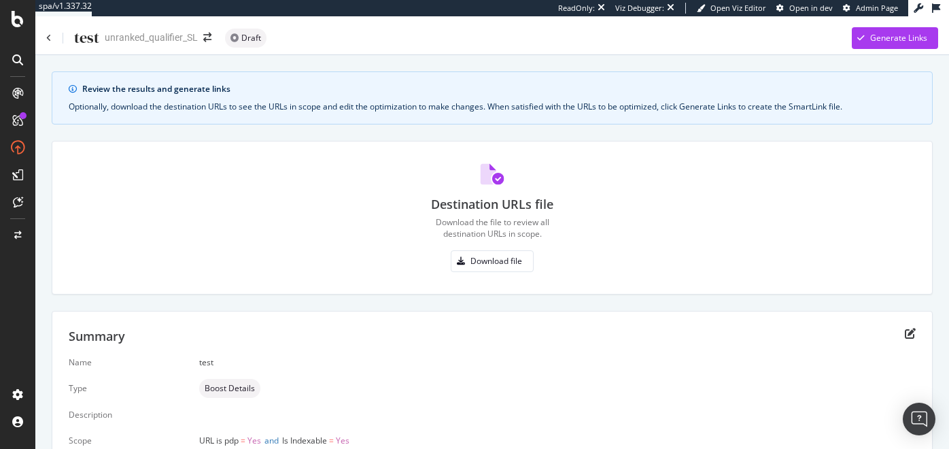 This screenshot has height=449, width=949. I want to click on div: Scope, so click(123, 440).